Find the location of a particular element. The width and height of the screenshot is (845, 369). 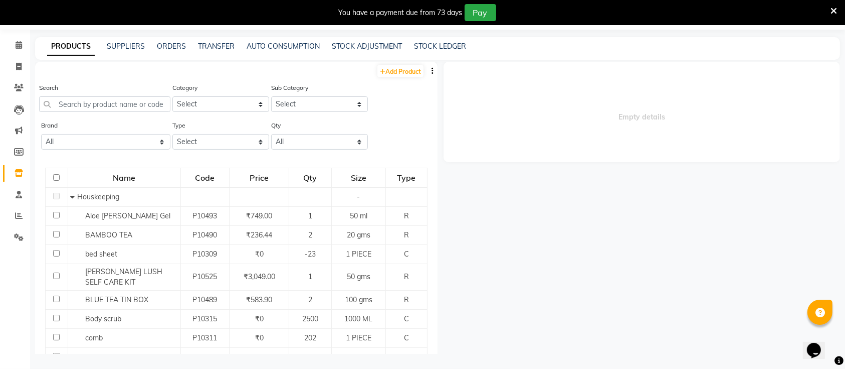

div: Size is located at coordinates (359, 178).